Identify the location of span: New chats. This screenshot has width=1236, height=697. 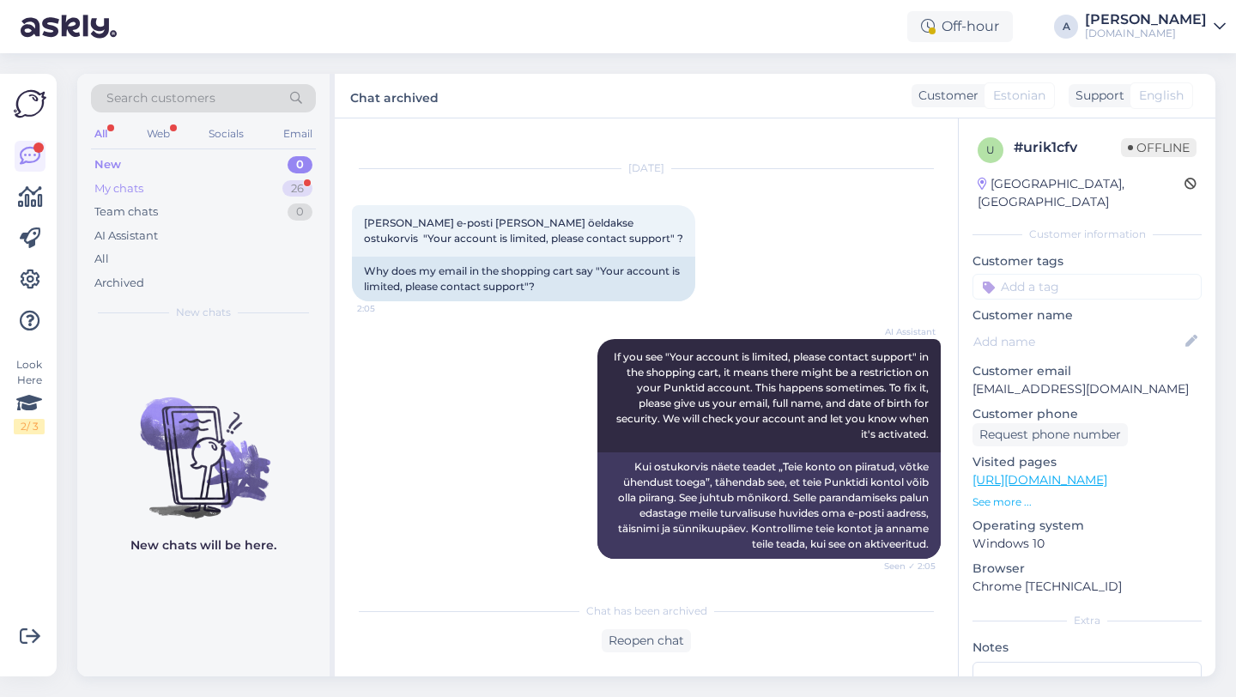
(203, 312).